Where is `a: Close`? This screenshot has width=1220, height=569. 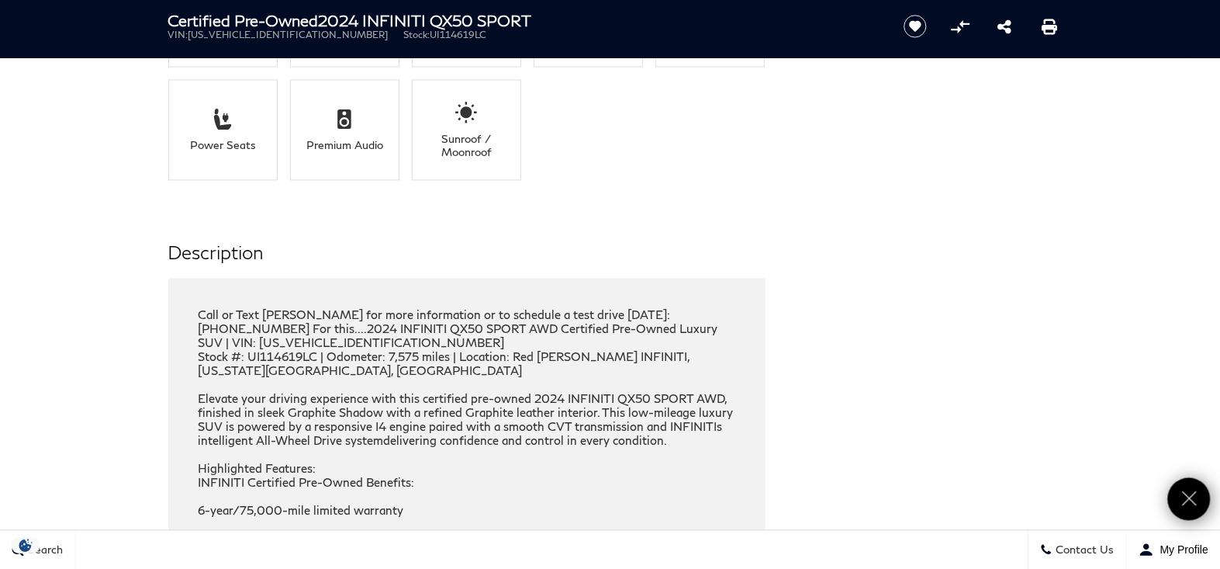 a: Close is located at coordinates (1189, 499).